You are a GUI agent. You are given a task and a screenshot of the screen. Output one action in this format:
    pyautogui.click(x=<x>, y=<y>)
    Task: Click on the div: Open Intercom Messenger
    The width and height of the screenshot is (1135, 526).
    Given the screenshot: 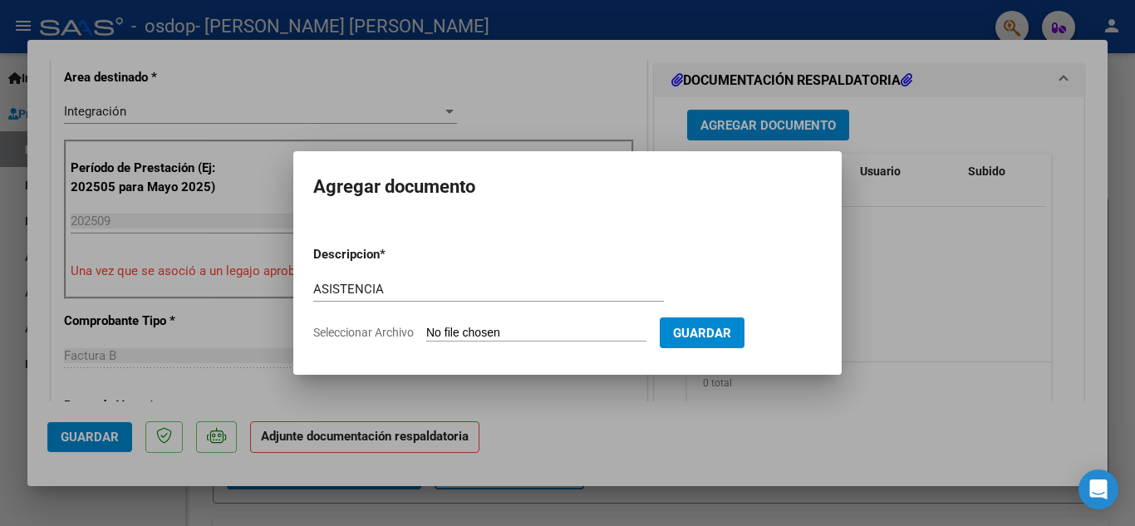 What is the action you would take?
    pyautogui.click(x=1098, y=489)
    